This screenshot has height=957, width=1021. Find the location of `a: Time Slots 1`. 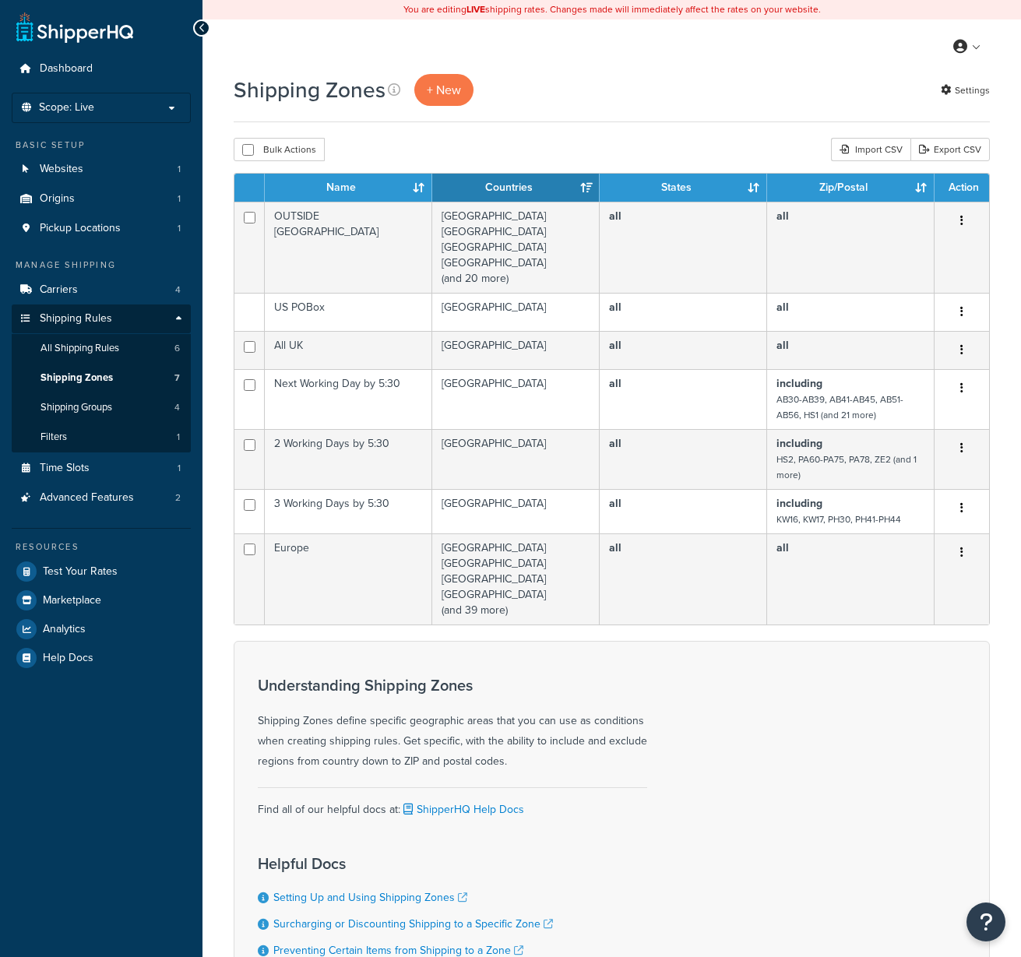

a: Time Slots 1 is located at coordinates (101, 468).